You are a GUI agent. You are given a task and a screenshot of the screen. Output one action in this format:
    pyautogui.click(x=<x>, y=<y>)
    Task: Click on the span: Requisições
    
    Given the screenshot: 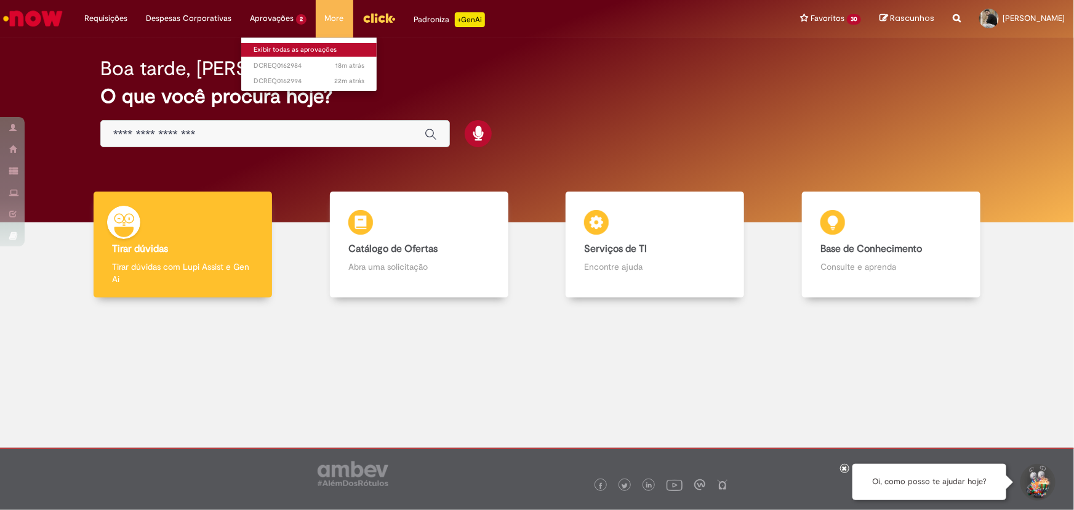 What is the action you would take?
    pyautogui.click(x=106, y=18)
    